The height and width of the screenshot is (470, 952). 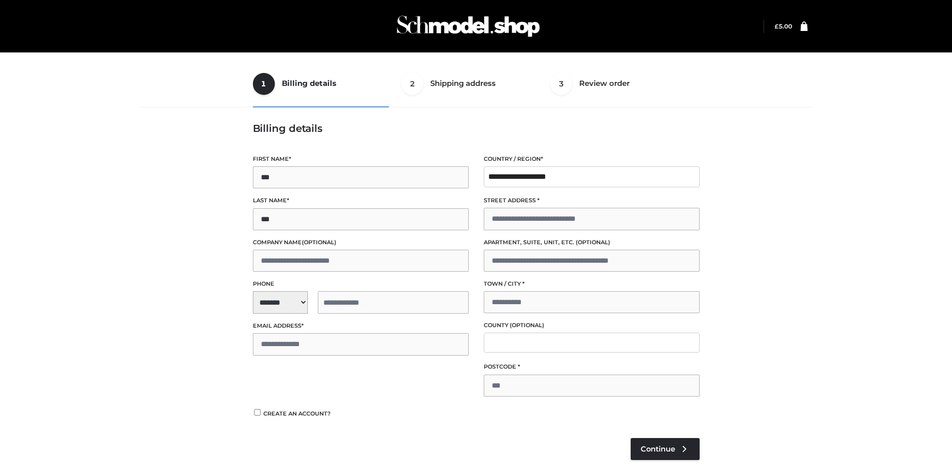 I want to click on span: Continue, so click(x=657, y=449).